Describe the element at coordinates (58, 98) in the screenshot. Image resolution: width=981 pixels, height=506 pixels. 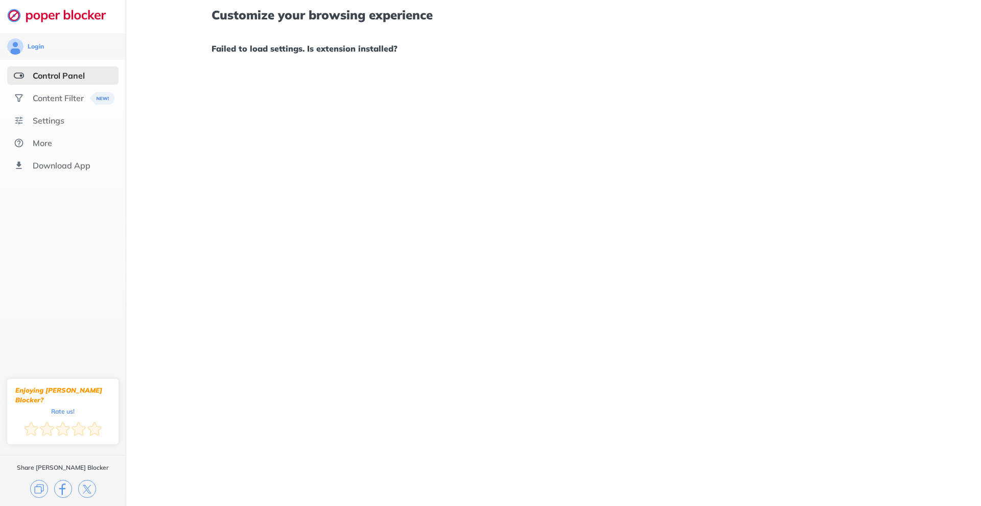
I see `div: Content Filter` at that location.